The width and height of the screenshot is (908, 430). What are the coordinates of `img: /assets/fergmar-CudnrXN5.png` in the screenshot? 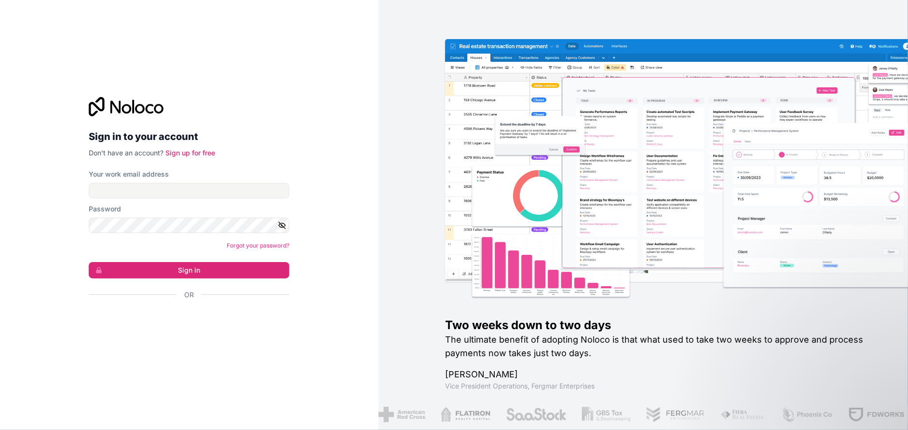 It's located at (676, 414).